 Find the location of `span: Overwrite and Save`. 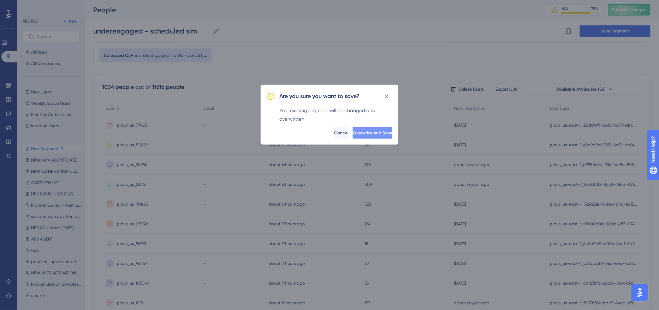

span: Overwrite and Save is located at coordinates (373, 133).